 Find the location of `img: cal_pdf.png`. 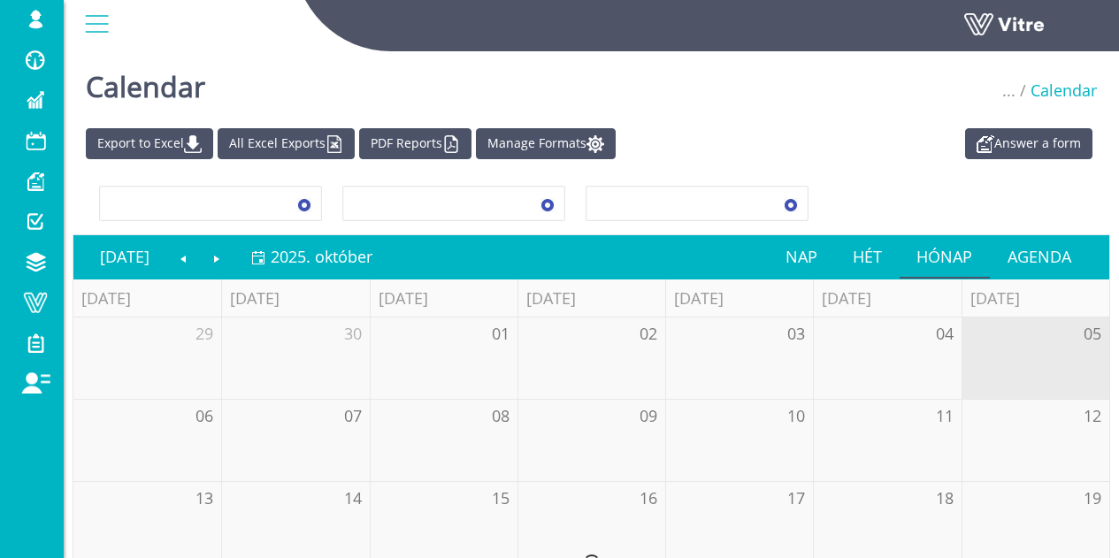

img: cal_pdf.png is located at coordinates (451, 144).